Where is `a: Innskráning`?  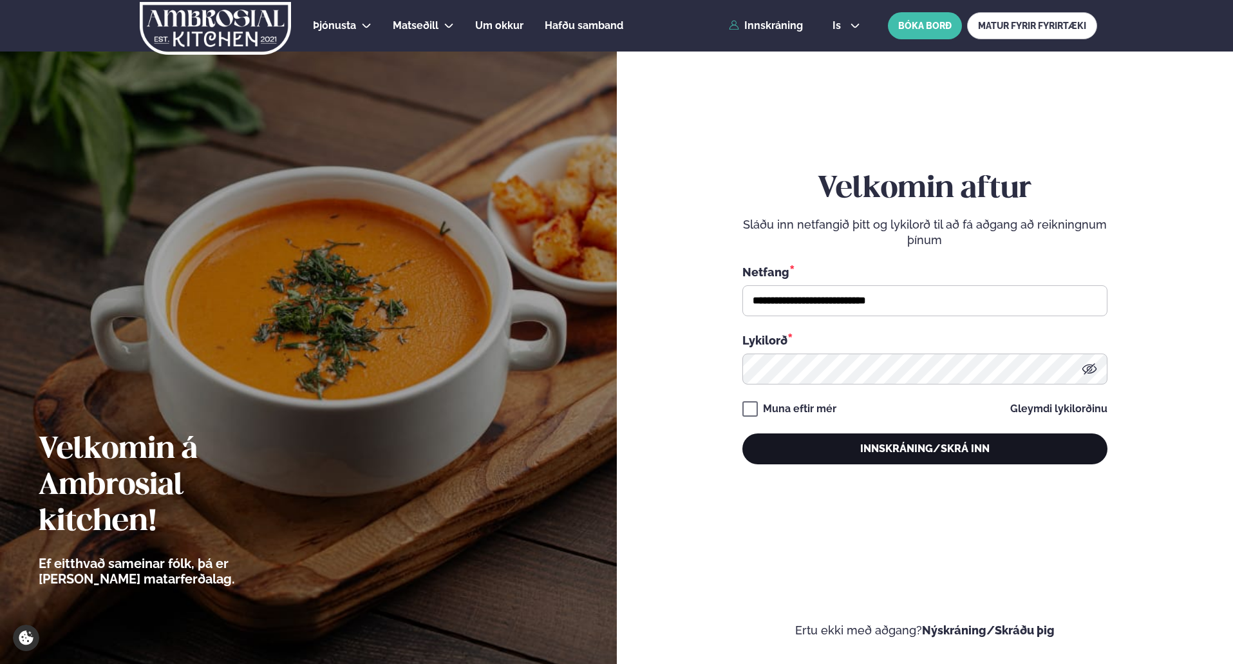 a: Innskráning is located at coordinates (765, 26).